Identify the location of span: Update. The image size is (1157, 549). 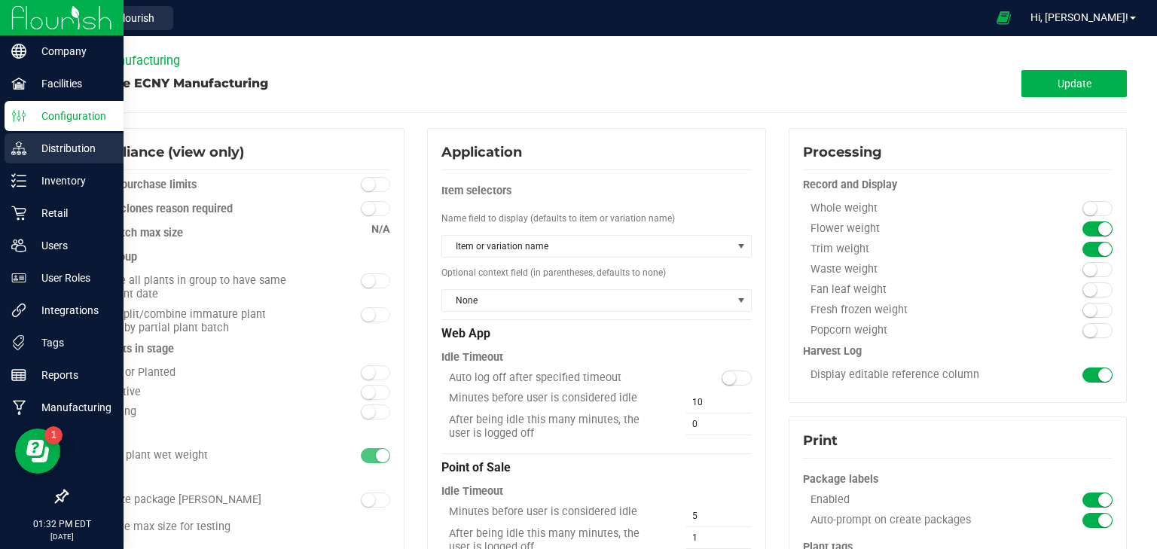
(1074, 84).